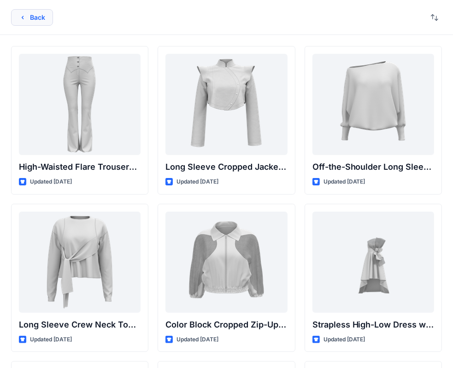  Describe the element at coordinates (80, 167) in the screenshot. I see `p: High-Waisted Flare Trousers with Button Detail` at that location.